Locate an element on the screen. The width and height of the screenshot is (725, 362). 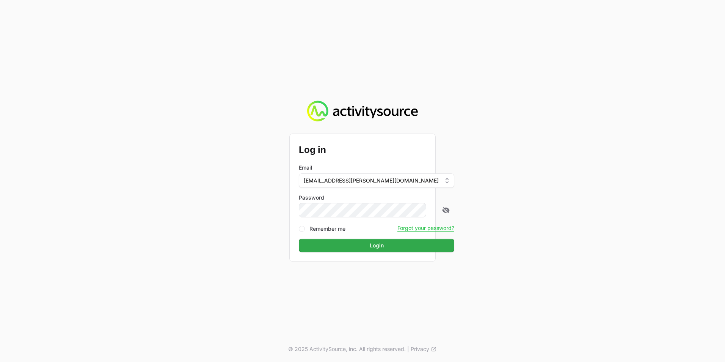
label: Remember me is located at coordinates (327, 229).